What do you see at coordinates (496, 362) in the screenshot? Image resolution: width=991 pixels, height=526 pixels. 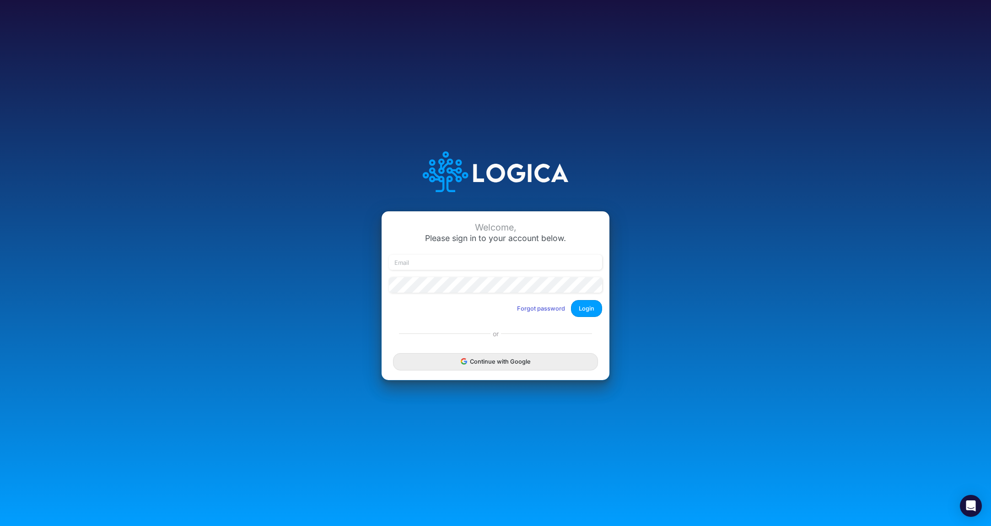 I see `button: Continue with Google` at bounding box center [496, 362].